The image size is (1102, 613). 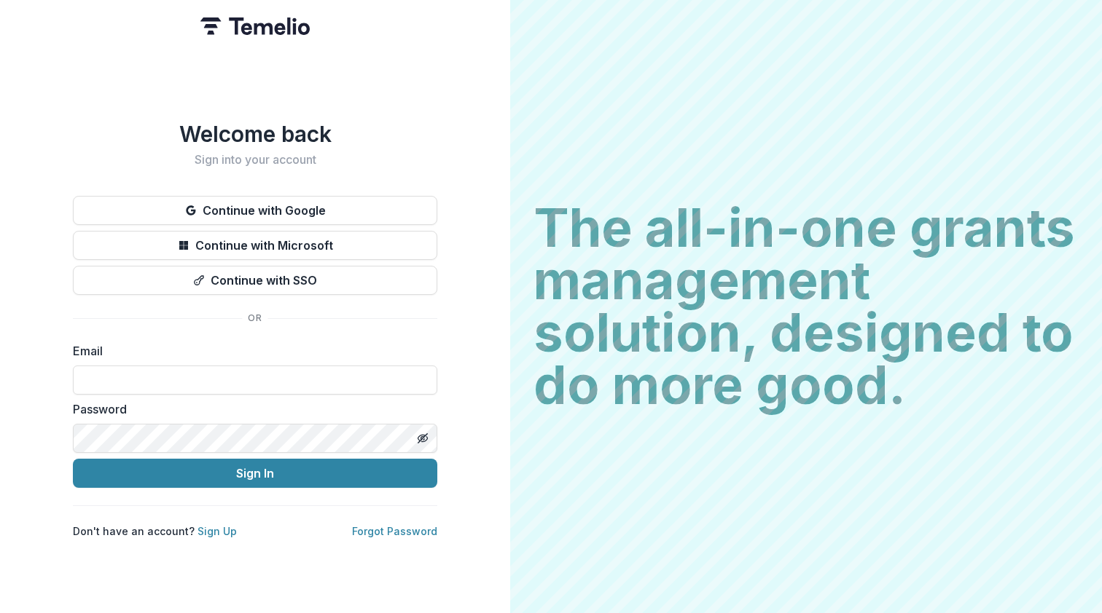 What do you see at coordinates (255, 280) in the screenshot?
I see `button: Continue with SSO` at bounding box center [255, 280].